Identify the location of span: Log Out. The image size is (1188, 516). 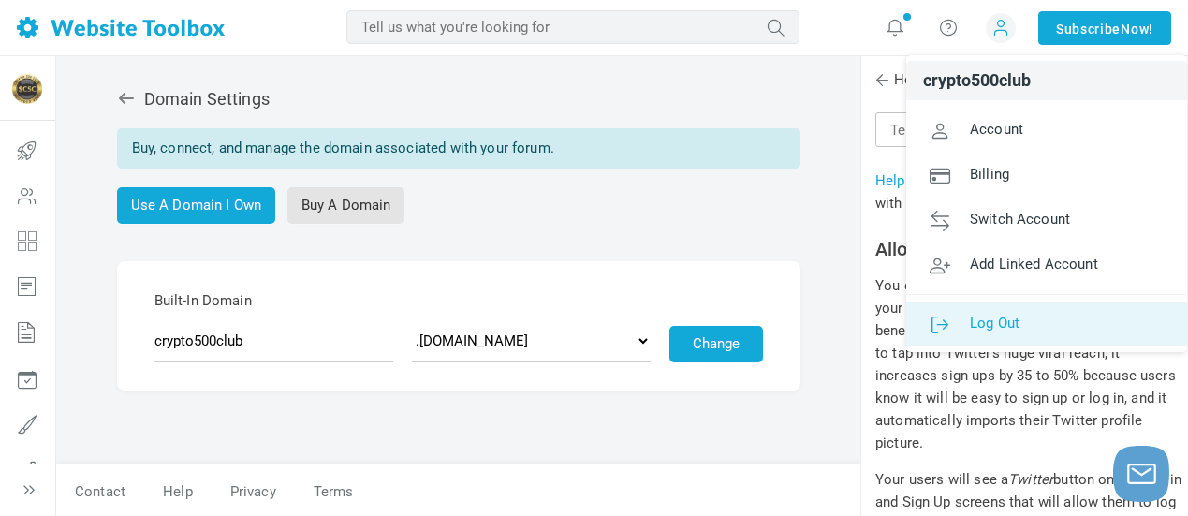
(994, 322).